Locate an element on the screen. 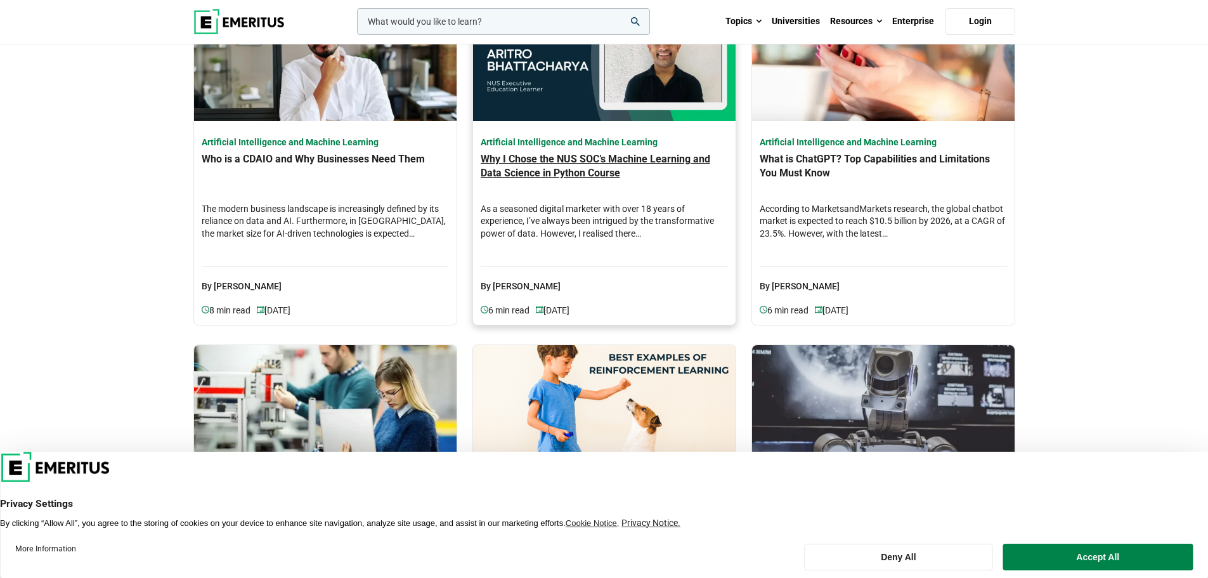  img: 35 Exciting Machine Learning Projects to Learn: From Beginners to Experts | Online Artificial Int... is located at coordinates (325, 410).